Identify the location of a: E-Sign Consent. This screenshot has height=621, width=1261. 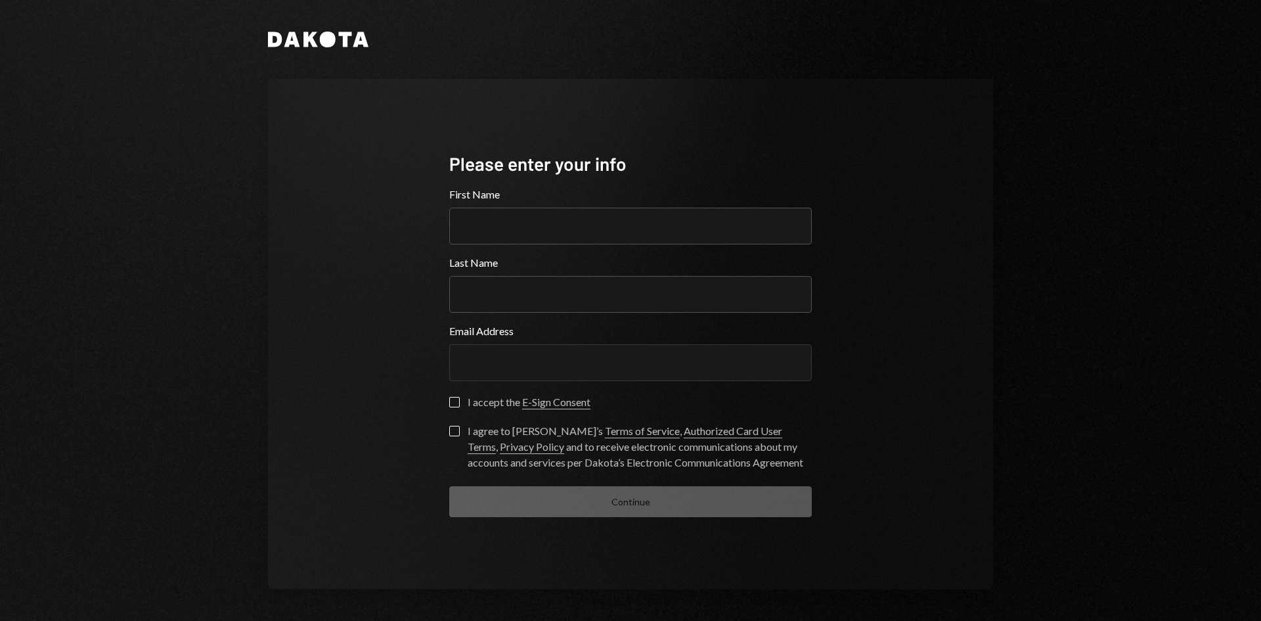
(556, 402).